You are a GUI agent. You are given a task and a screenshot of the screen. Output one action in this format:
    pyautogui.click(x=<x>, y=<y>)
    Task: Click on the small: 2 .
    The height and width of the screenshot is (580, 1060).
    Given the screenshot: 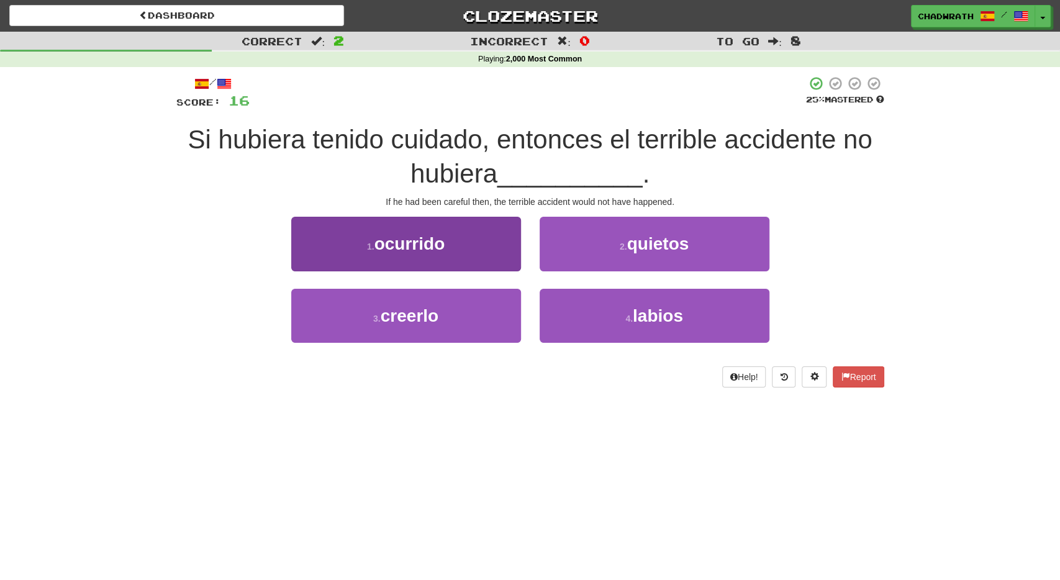 What is the action you would take?
    pyautogui.click(x=623, y=246)
    